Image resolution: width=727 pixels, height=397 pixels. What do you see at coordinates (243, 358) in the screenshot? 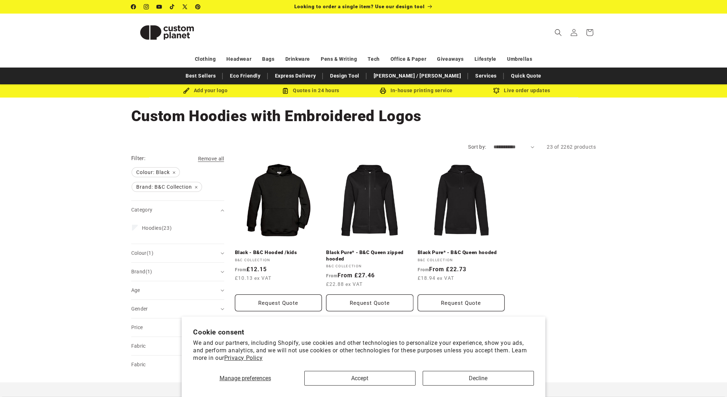
I see `a: Privacy Policy` at bounding box center [243, 358].